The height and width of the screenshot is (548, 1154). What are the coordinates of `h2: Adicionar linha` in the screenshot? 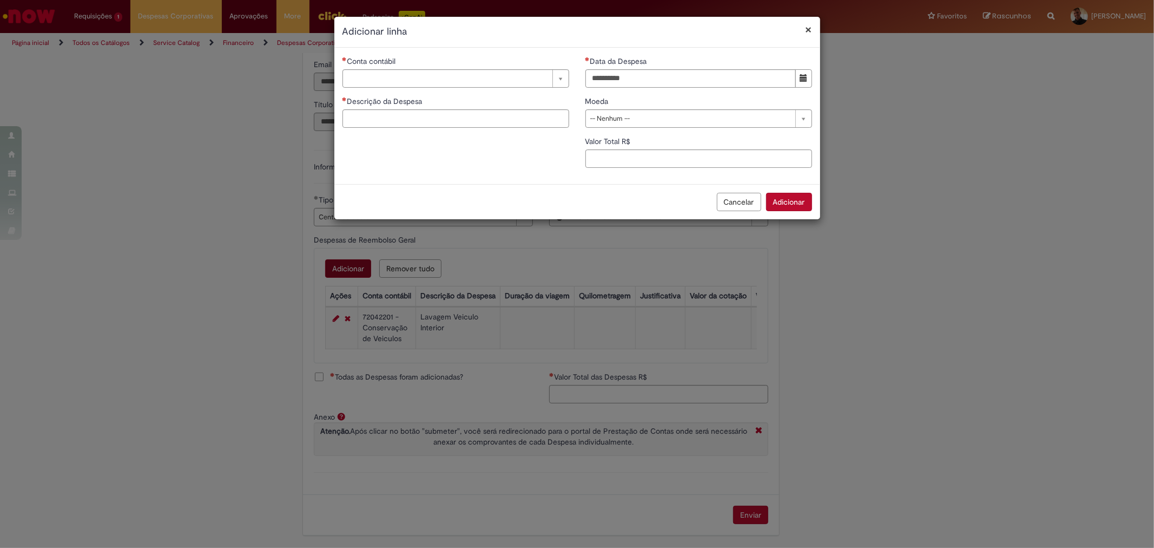 It's located at (577, 32).